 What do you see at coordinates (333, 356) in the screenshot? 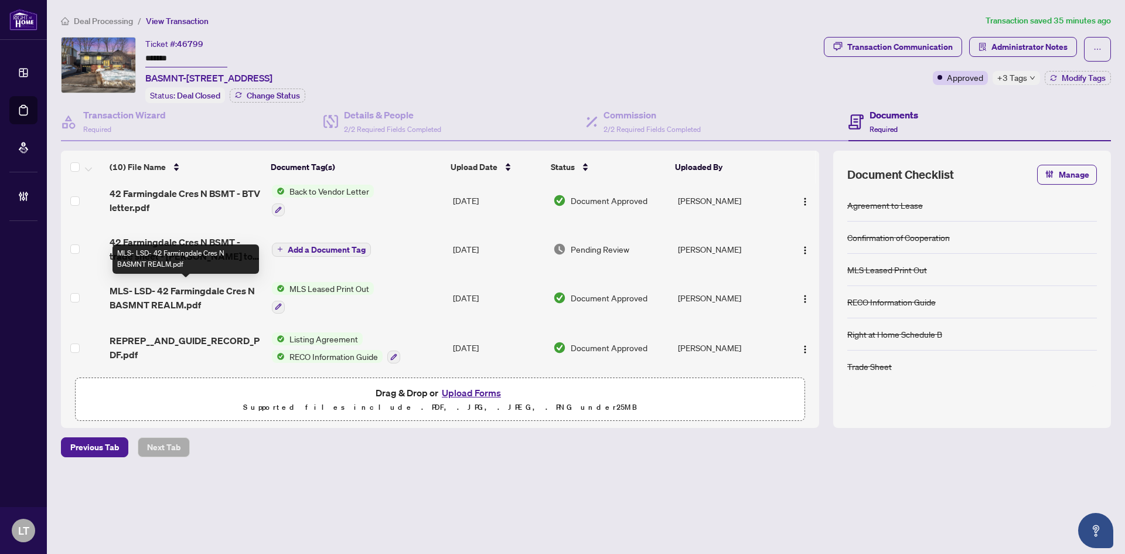
I see `span: RECO Information Guide` at bounding box center [333, 356].